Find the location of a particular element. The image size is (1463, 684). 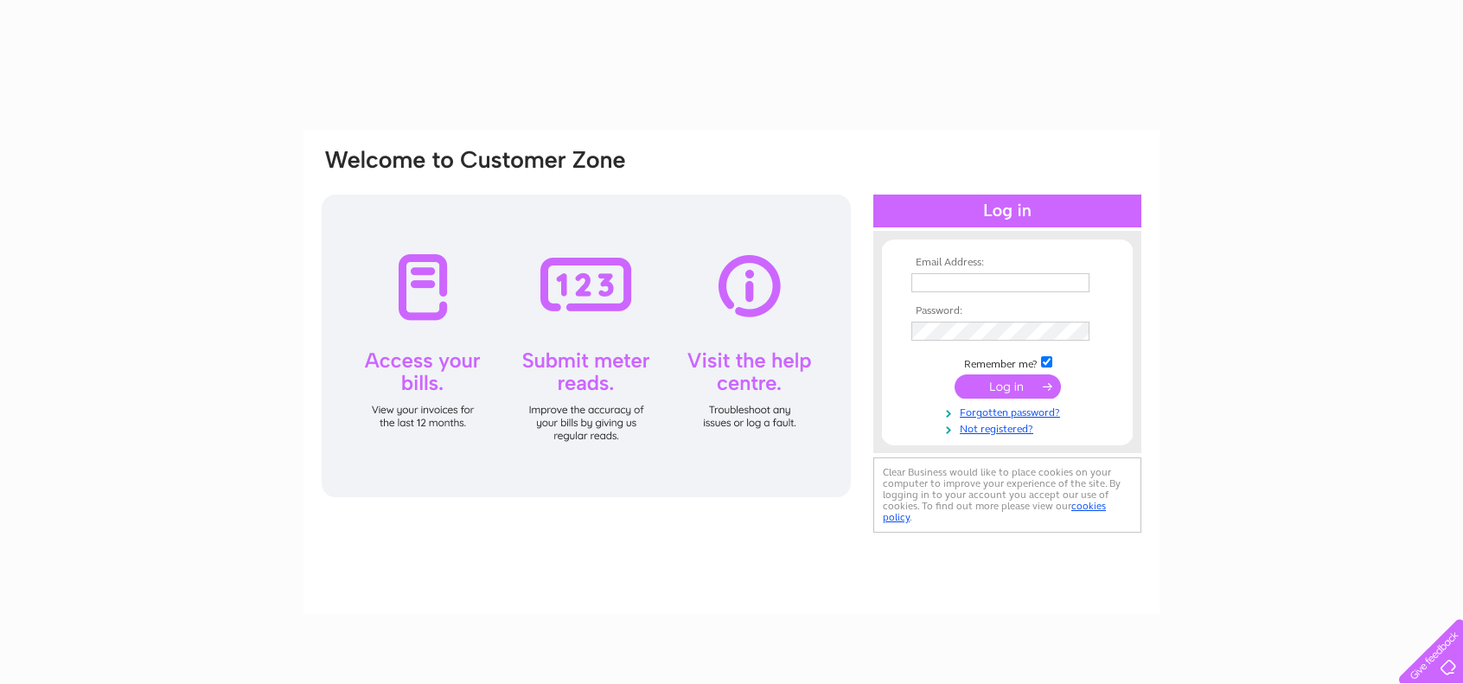

td: Remember me? is located at coordinates (1008, 362).